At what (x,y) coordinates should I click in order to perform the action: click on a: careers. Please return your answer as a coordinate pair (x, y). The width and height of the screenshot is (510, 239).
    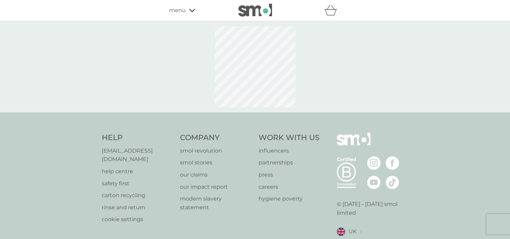
    Looking at the image, I should click on (289, 187).